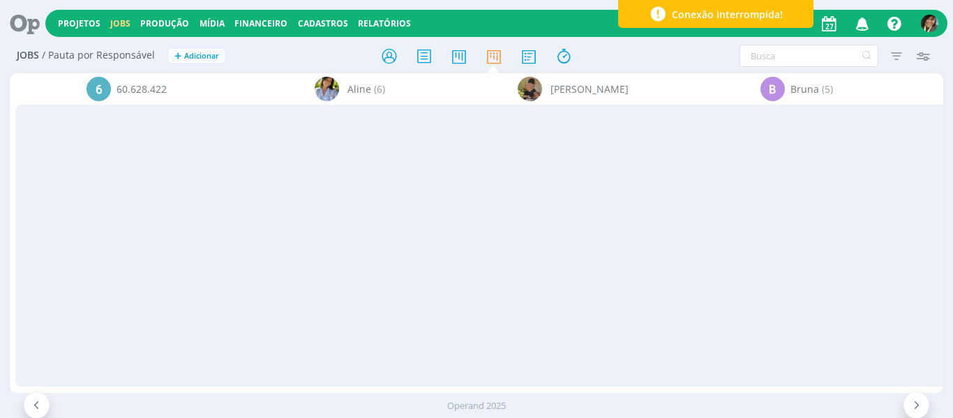  I want to click on button: Financeiro, so click(261, 24).